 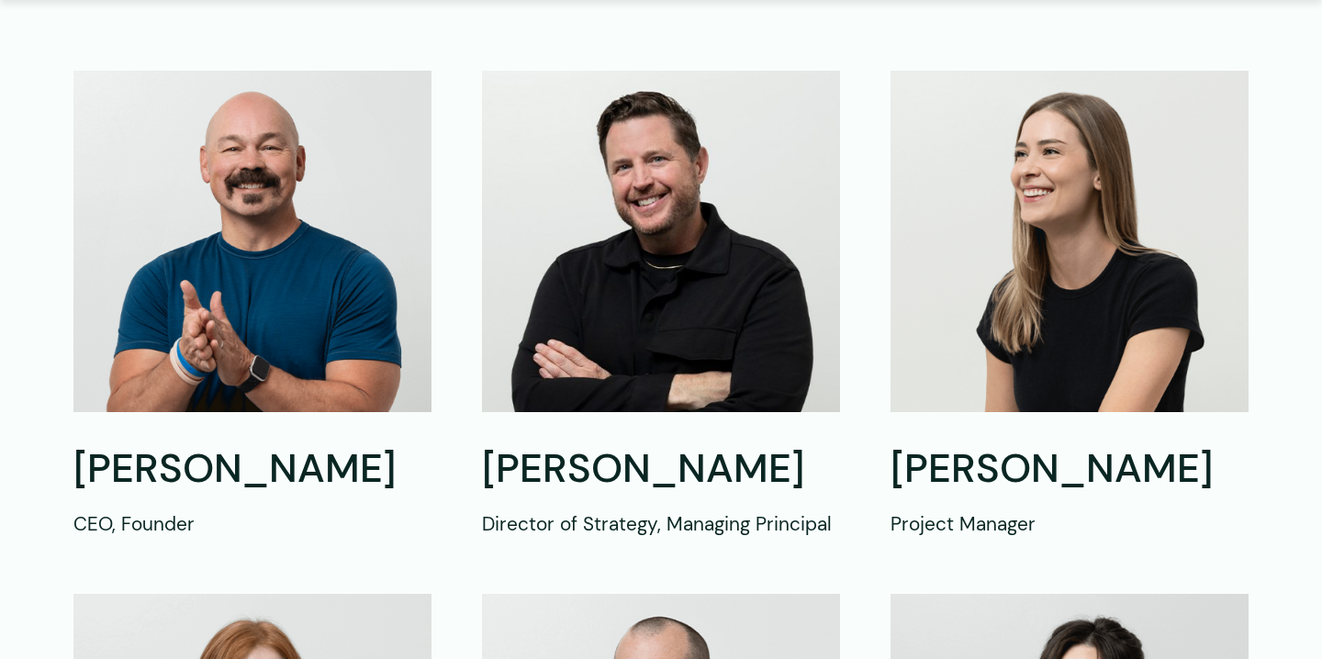 What do you see at coordinates (1069, 241) in the screenshot?
I see `img: Ali Lloyd, Project Manager` at bounding box center [1069, 241].